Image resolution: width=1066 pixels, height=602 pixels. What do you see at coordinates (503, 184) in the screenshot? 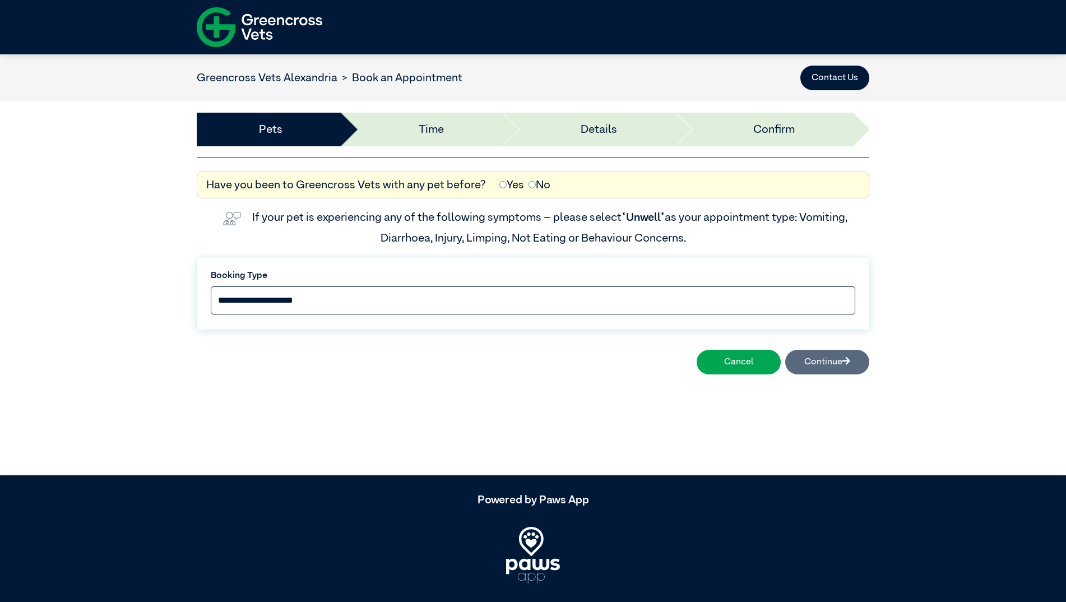
I see `input: Yes` at bounding box center [503, 184].